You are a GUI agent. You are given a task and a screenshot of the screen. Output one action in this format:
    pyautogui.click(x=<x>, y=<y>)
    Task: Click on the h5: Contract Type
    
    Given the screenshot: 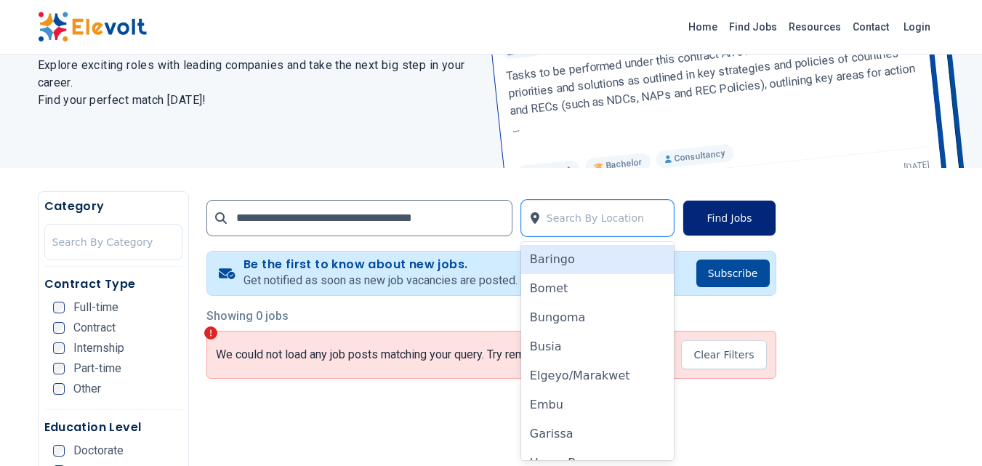 What is the action you would take?
    pyautogui.click(x=113, y=284)
    